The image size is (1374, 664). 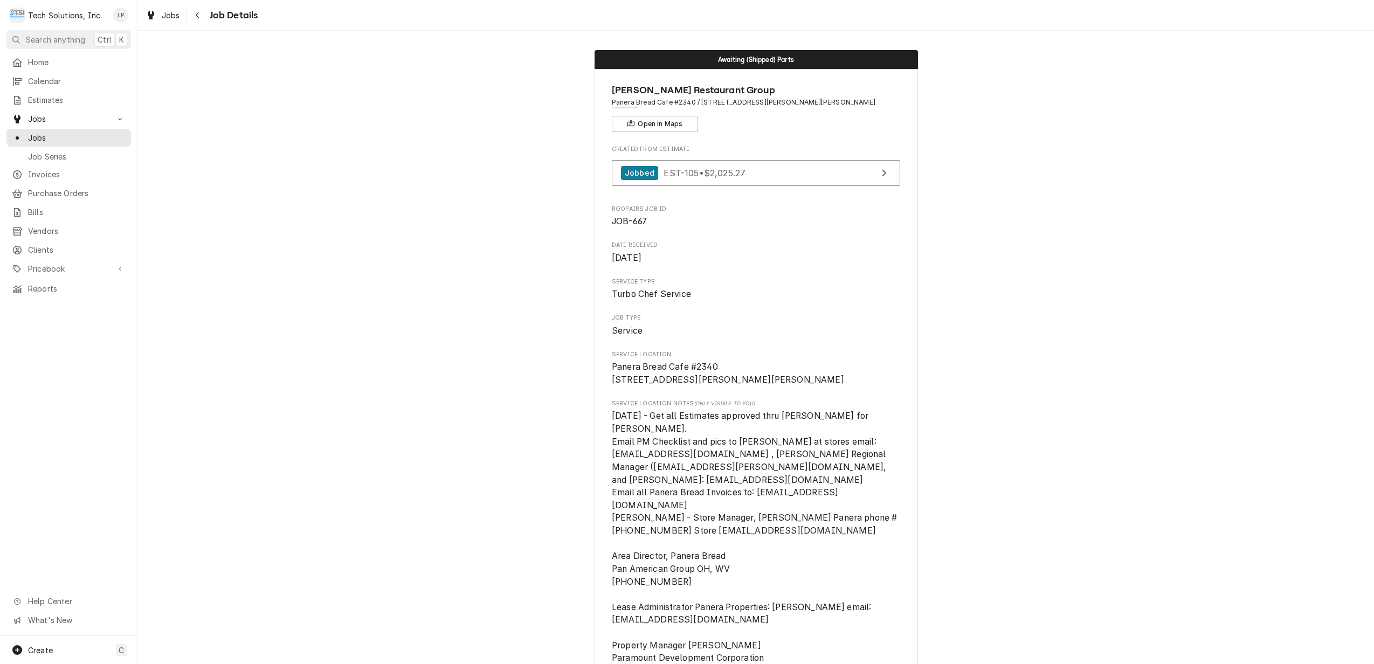 I want to click on a: Clients, so click(x=68, y=250).